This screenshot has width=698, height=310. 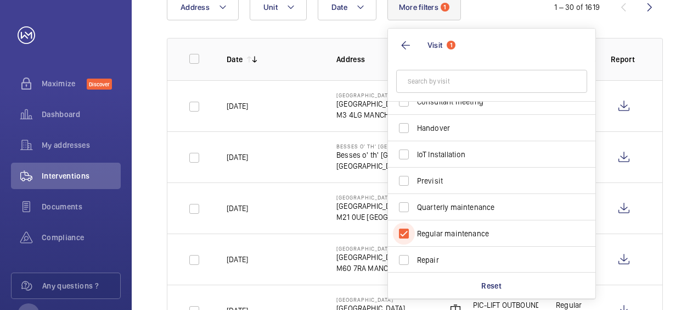 I want to click on span: Compliance, so click(x=81, y=237).